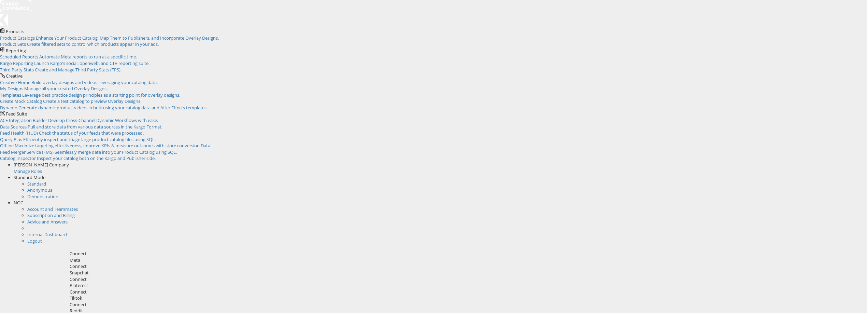 This screenshot has width=867, height=313. Describe the element at coordinates (92, 63) in the screenshot. I see `span: Launch Kargo's social, openweb, and CTV reporting suite.` at that location.